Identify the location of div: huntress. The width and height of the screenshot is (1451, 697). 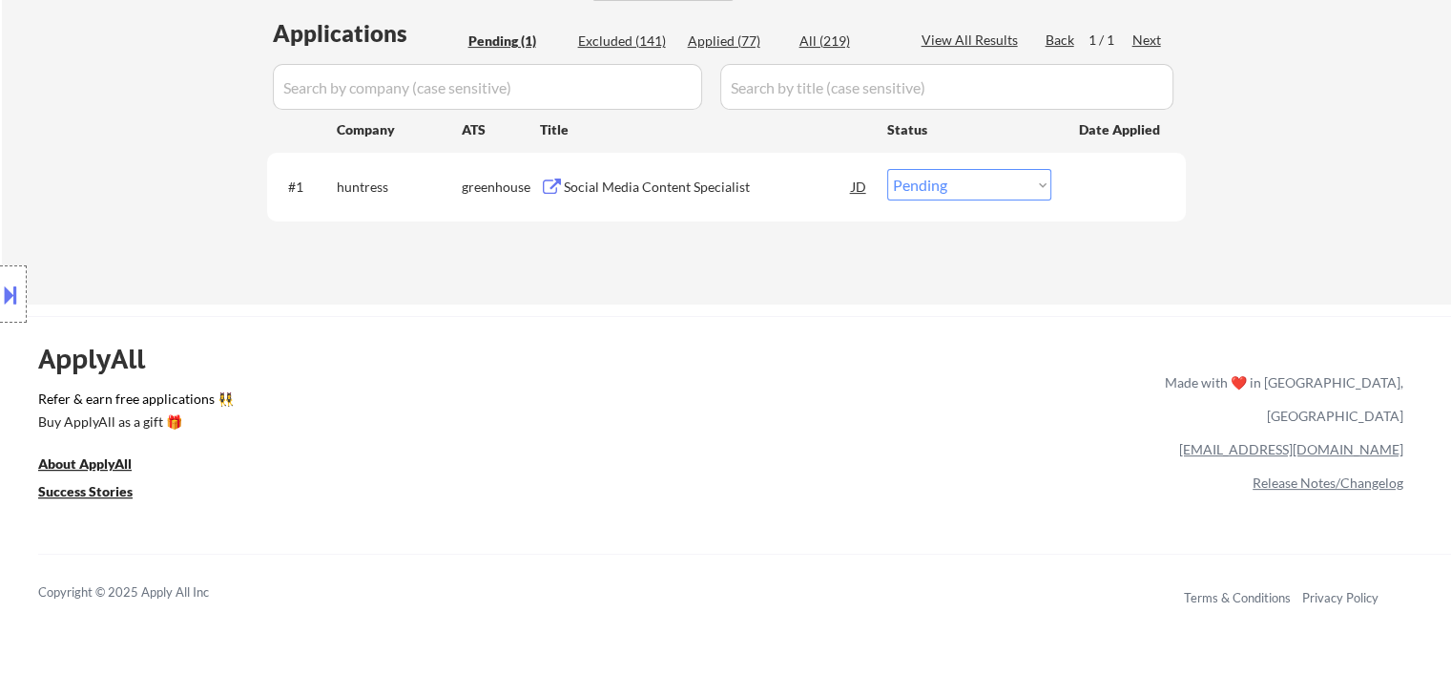
(399, 187).